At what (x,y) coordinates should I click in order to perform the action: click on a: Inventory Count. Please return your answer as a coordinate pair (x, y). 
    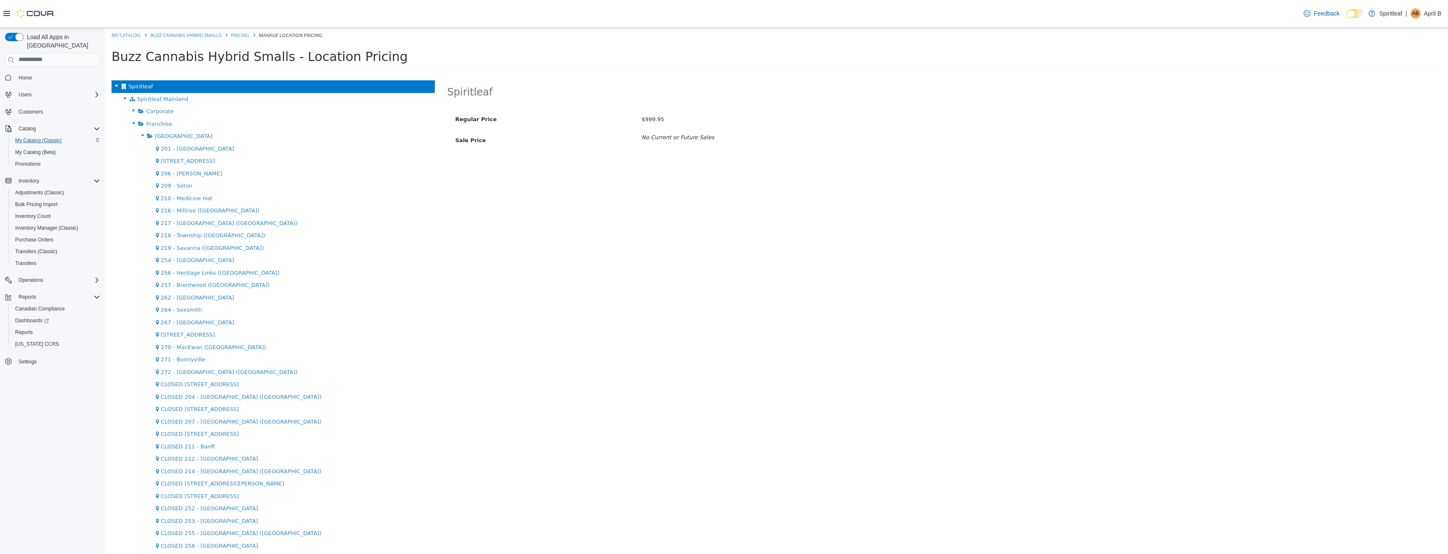
    Looking at the image, I should click on (33, 216).